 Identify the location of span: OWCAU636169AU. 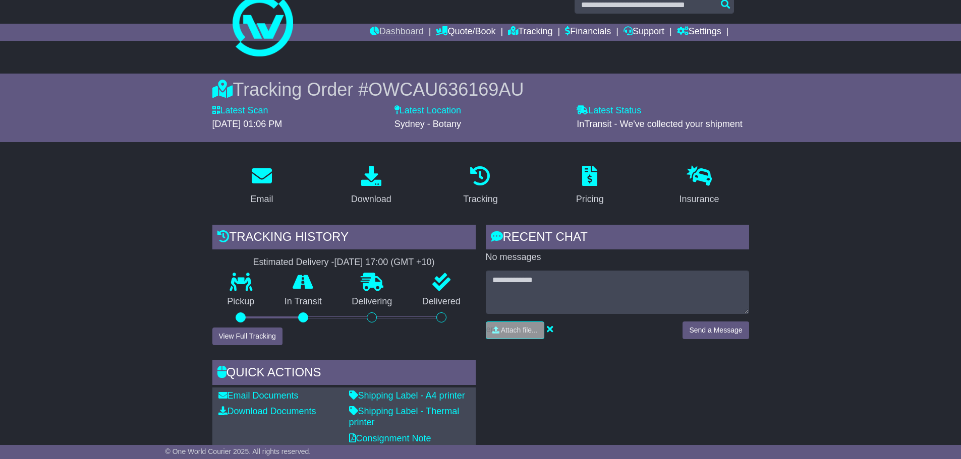
(446, 89).